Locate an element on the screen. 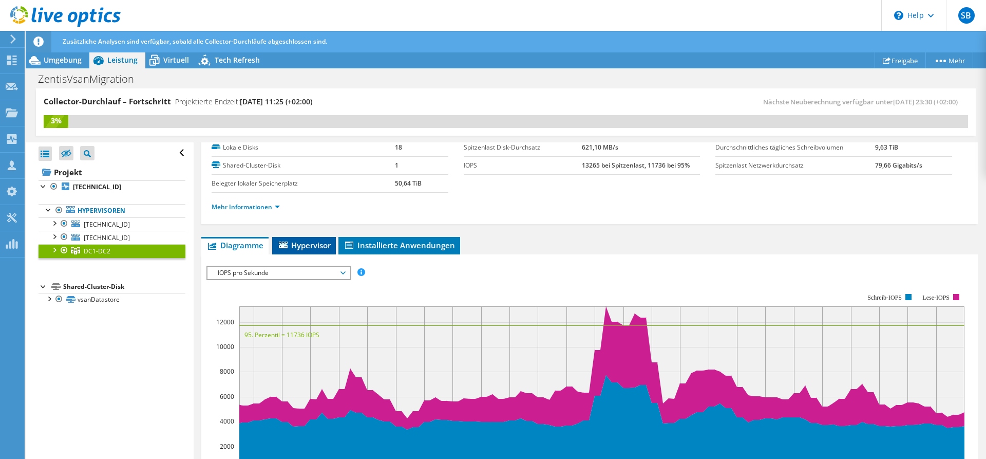 This screenshot has height=459, width=986. b: 13265 bei Spitzenlast, 11736 bei 95% is located at coordinates (636, 165).